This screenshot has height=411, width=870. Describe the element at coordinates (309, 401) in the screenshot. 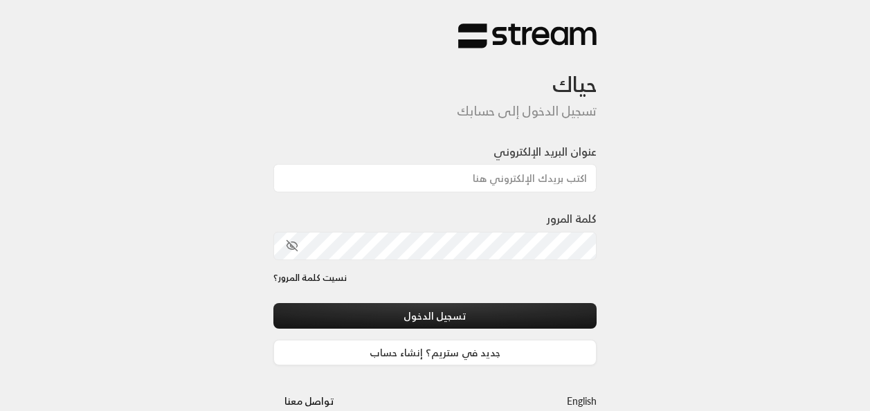

I see `a: تواصل معنا` at that location.